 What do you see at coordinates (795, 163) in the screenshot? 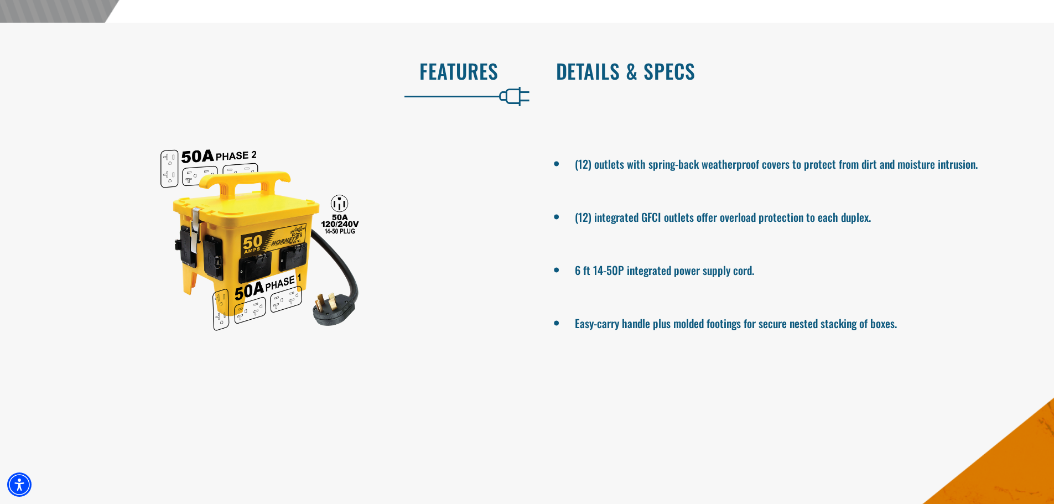
I see `li: (12) outlets with spring-back weatherproof covers to protect from dirt and moisture intrusion.` at bounding box center [795, 163].